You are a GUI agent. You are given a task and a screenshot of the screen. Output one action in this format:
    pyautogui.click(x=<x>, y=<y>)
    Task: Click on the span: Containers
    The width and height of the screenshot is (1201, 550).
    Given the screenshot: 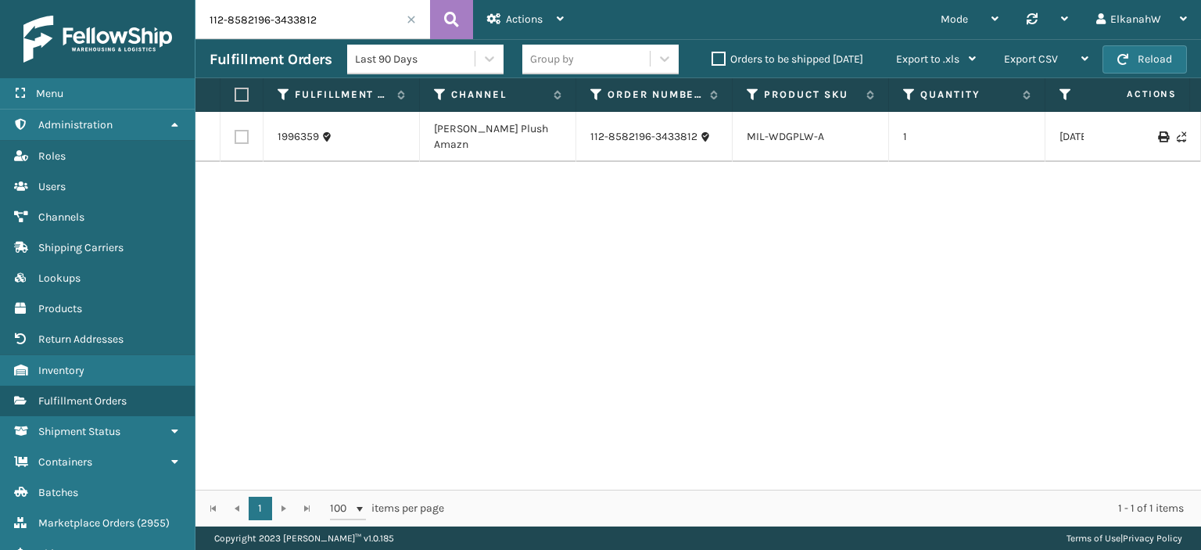 What is the action you would take?
    pyautogui.click(x=65, y=461)
    